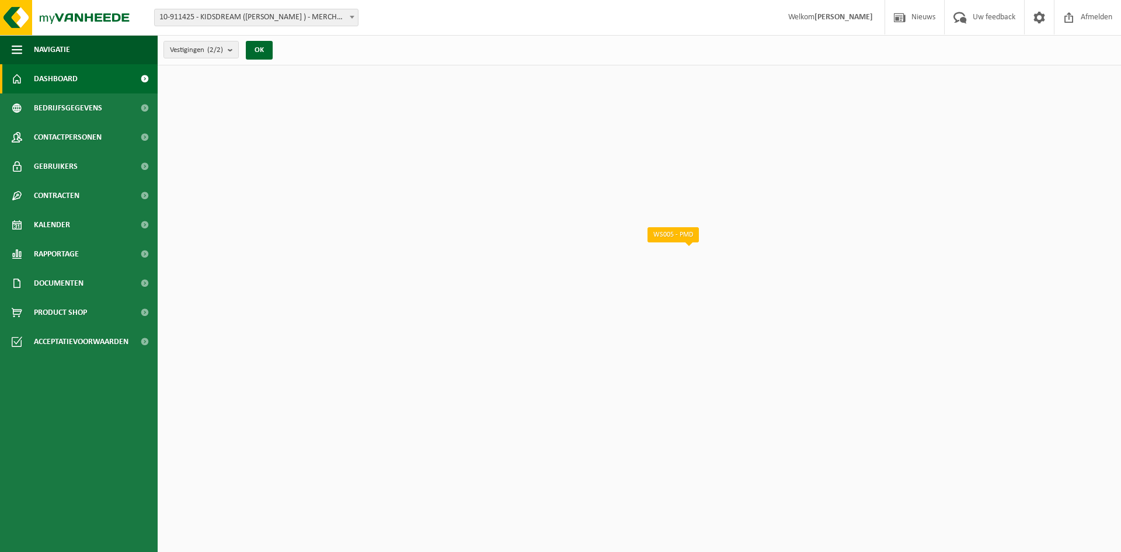 This screenshot has width=1121, height=552. Describe the element at coordinates (81, 342) in the screenshot. I see `span: Acceptatievoorwaarden` at that location.